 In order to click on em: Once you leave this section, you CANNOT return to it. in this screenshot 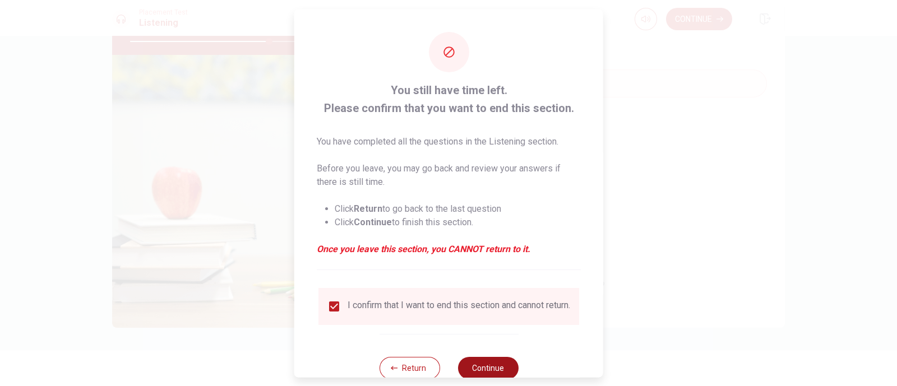, I will do `click(448, 249)`.